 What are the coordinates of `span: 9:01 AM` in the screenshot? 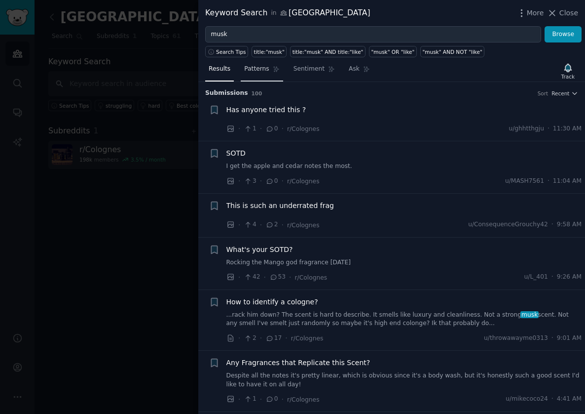 It's located at (570, 338).